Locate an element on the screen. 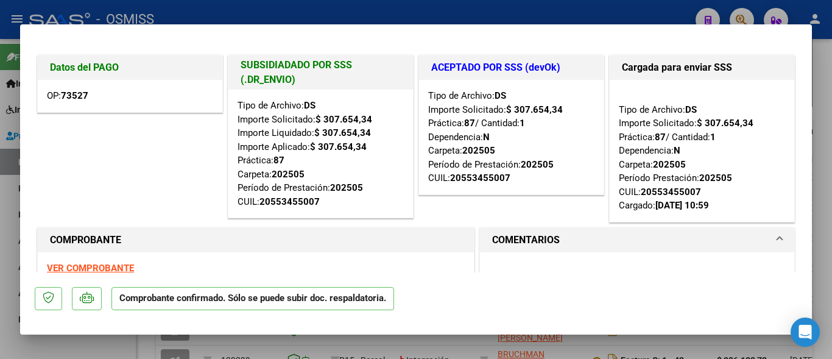 This screenshot has height=359, width=832. h1: Datos del PAGO is located at coordinates (130, 68).